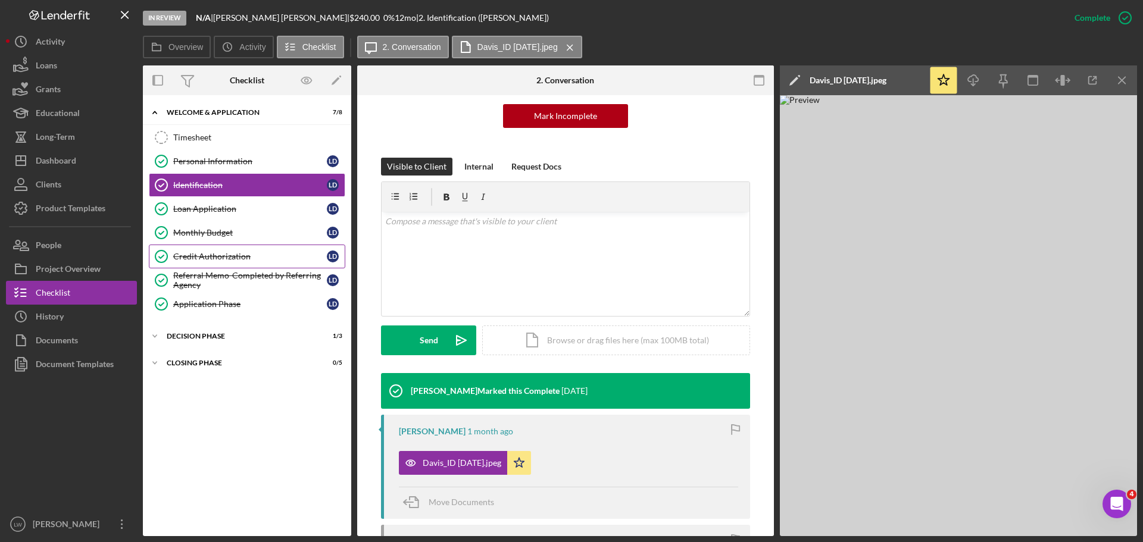  Describe the element at coordinates (71, 89) in the screenshot. I see `a: Grants` at that location.